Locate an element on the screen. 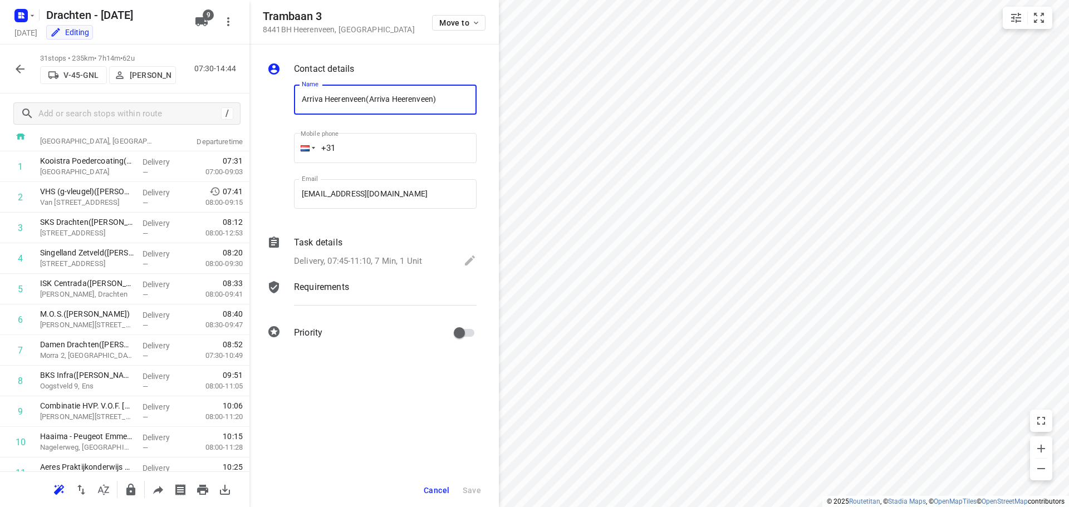 This screenshot has height=507, width=1069. div: 6 is located at coordinates (20, 320).